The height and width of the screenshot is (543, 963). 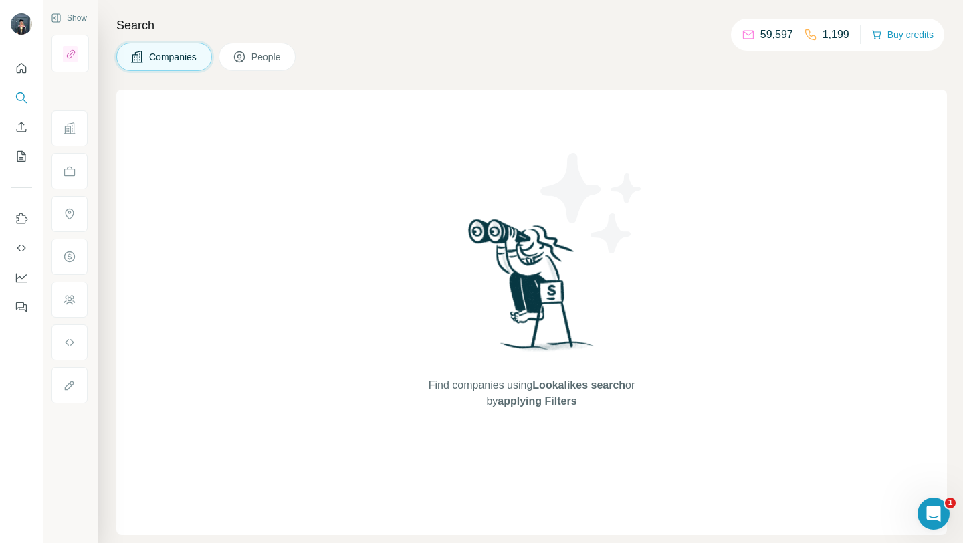 What do you see at coordinates (21, 98) in the screenshot?
I see `button: Search` at bounding box center [21, 98].